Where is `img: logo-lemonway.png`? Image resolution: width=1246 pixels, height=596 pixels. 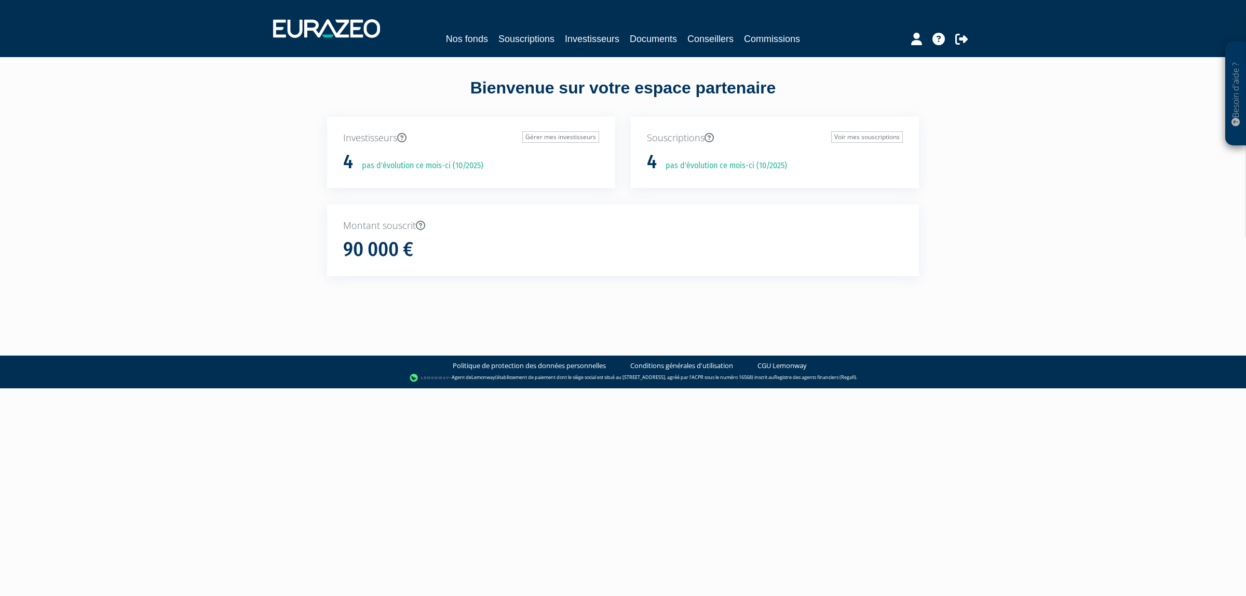
img: logo-lemonway.png is located at coordinates (429, 378).